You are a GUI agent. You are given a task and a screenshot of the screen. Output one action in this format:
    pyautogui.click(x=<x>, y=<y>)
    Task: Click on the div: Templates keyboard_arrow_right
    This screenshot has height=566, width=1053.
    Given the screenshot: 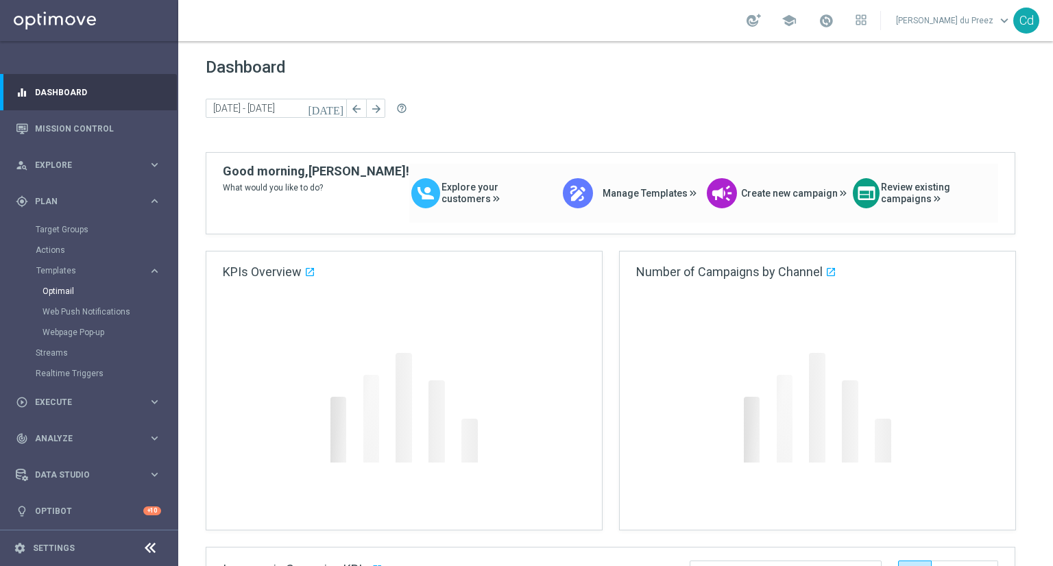 What is the action you would take?
    pyautogui.click(x=99, y=271)
    